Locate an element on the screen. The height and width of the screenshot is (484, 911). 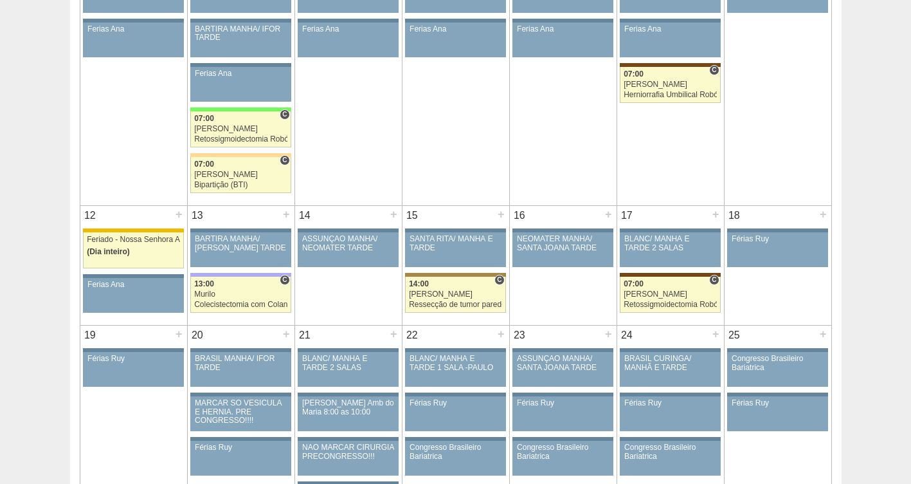
div: Murilo is located at coordinates (240, 294).